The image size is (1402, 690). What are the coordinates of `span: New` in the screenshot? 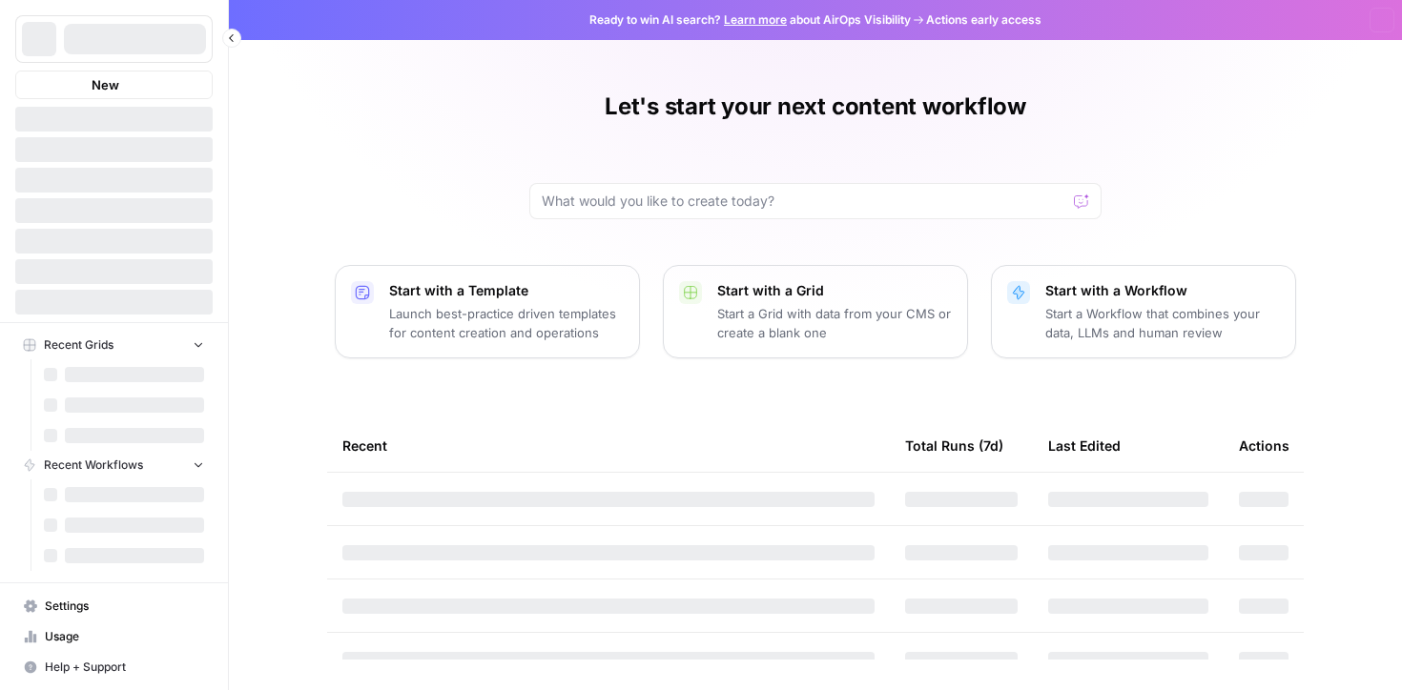 It's located at (105, 85).